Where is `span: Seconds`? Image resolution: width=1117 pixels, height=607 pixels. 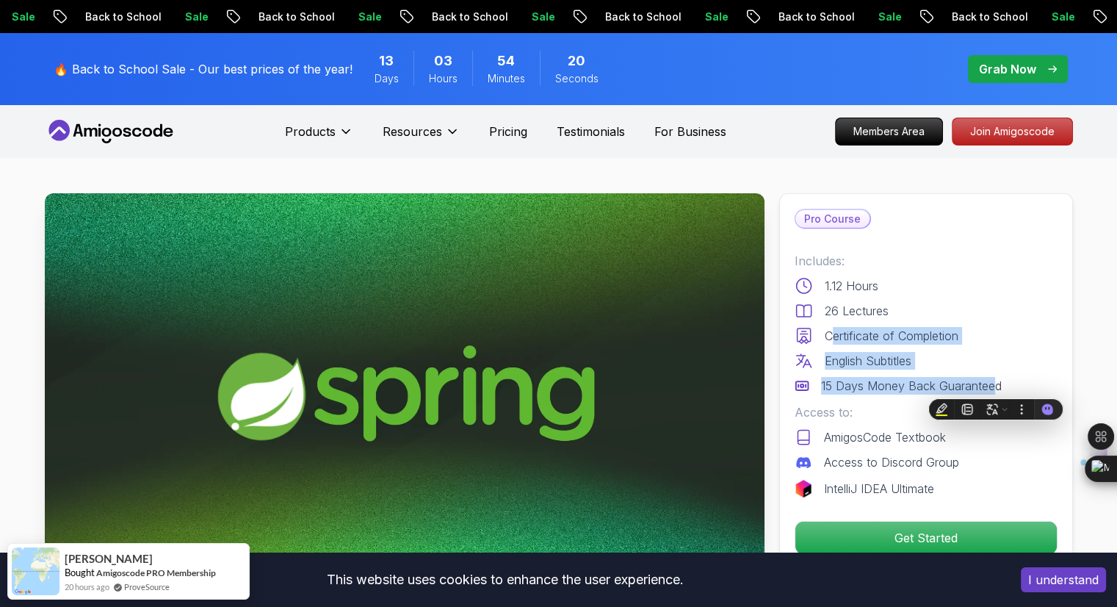
span: Seconds is located at coordinates (577, 79).